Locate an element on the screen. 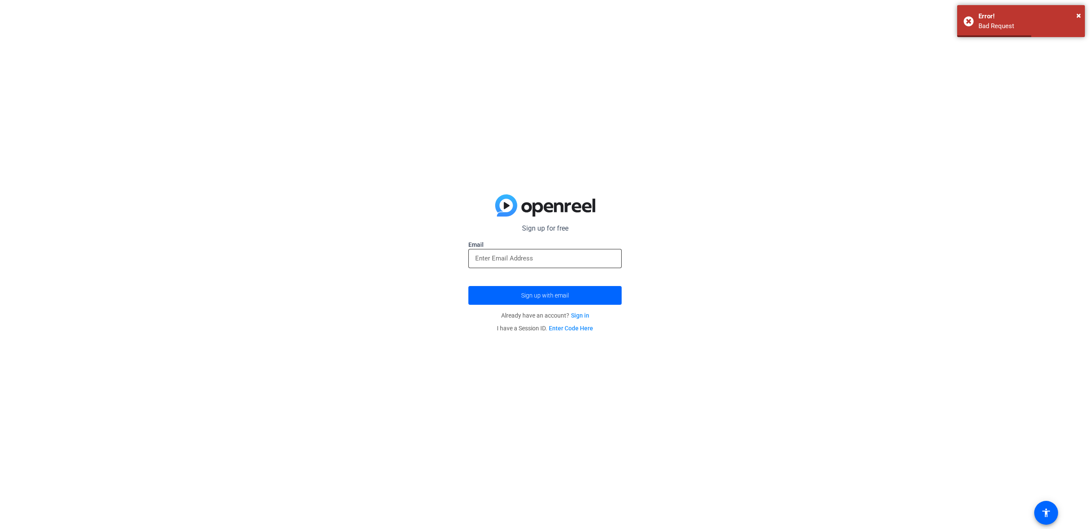  p: Sign up for free is located at coordinates (545, 228).